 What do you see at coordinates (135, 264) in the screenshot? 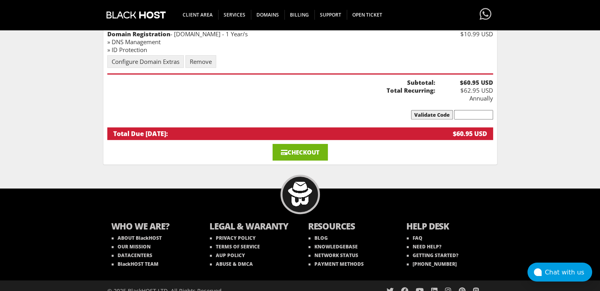
I see `a: BlackHOST TEAM` at bounding box center [135, 264].